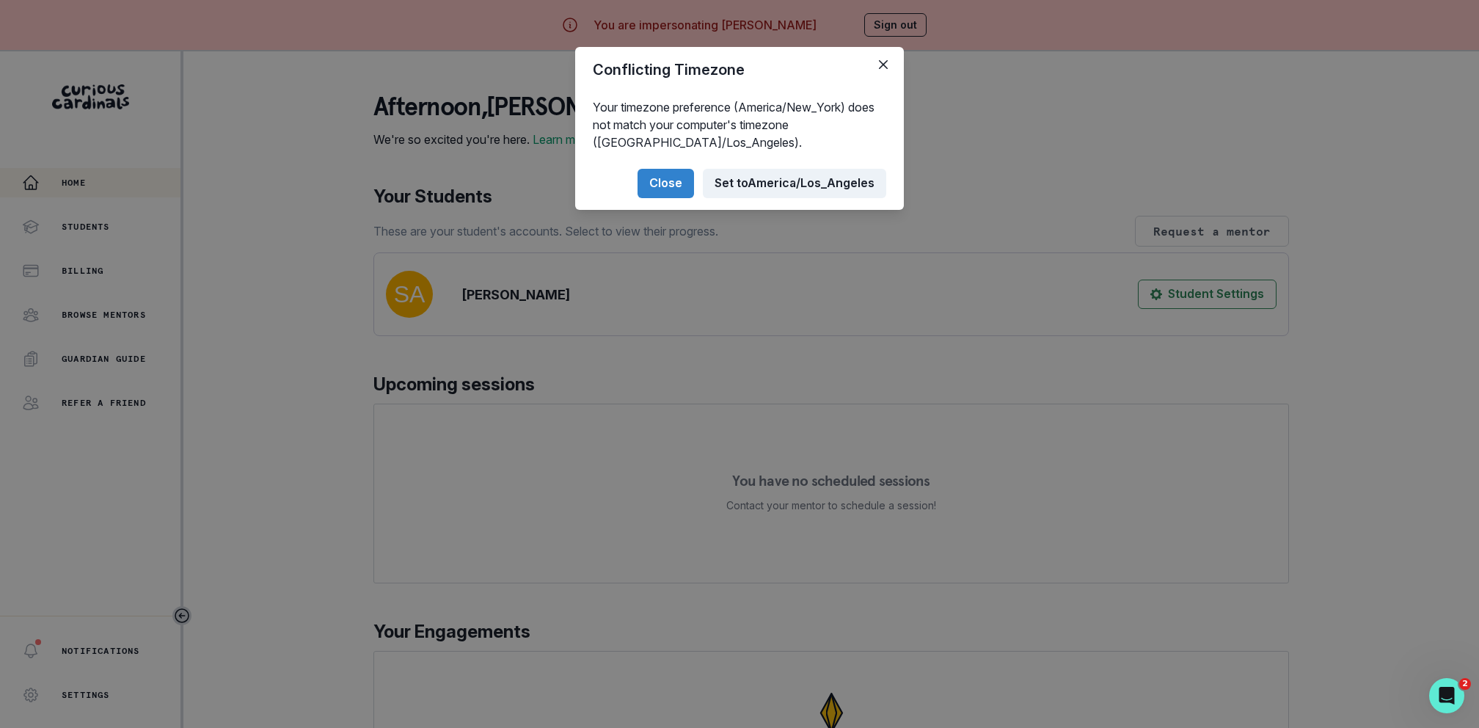  Describe the element at coordinates (1466, 684) in the screenshot. I see `span: 2` at that location.